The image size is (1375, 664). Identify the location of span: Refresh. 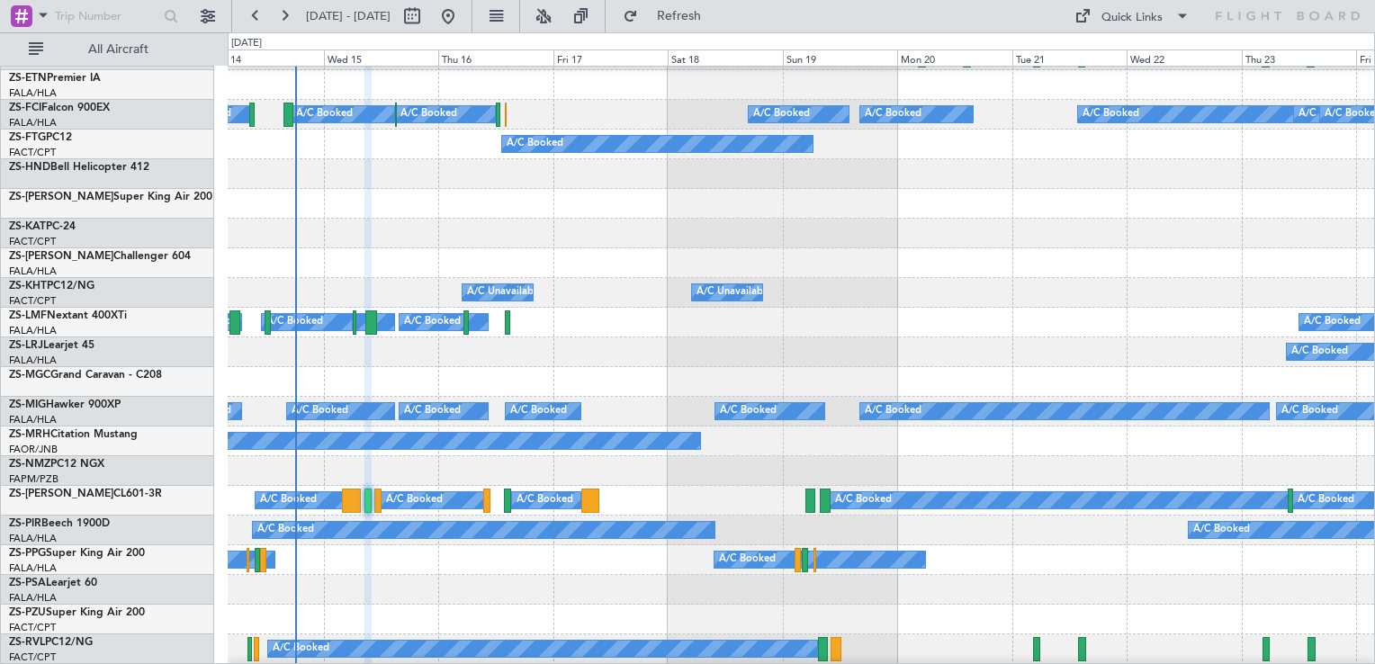
(679, 16).